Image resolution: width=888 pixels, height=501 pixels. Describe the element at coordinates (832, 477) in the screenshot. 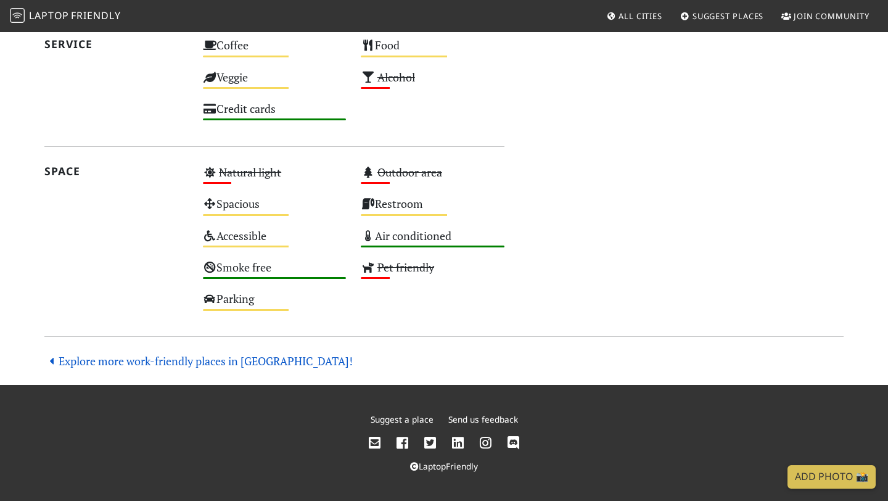

I see `a: Add Photo 📸` at that location.